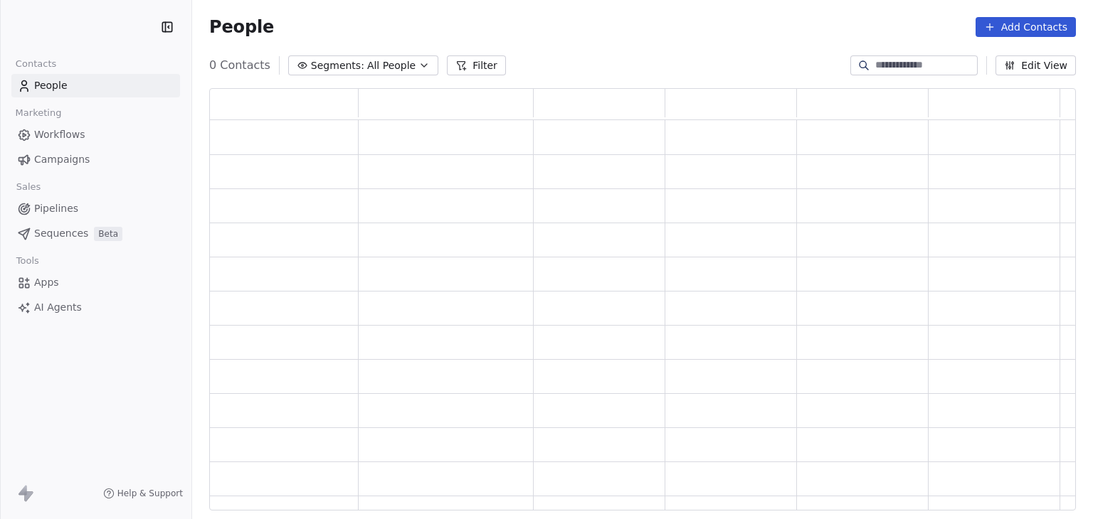 The image size is (1093, 519). Describe the element at coordinates (38, 113) in the screenshot. I see `span: Marketing` at that location.